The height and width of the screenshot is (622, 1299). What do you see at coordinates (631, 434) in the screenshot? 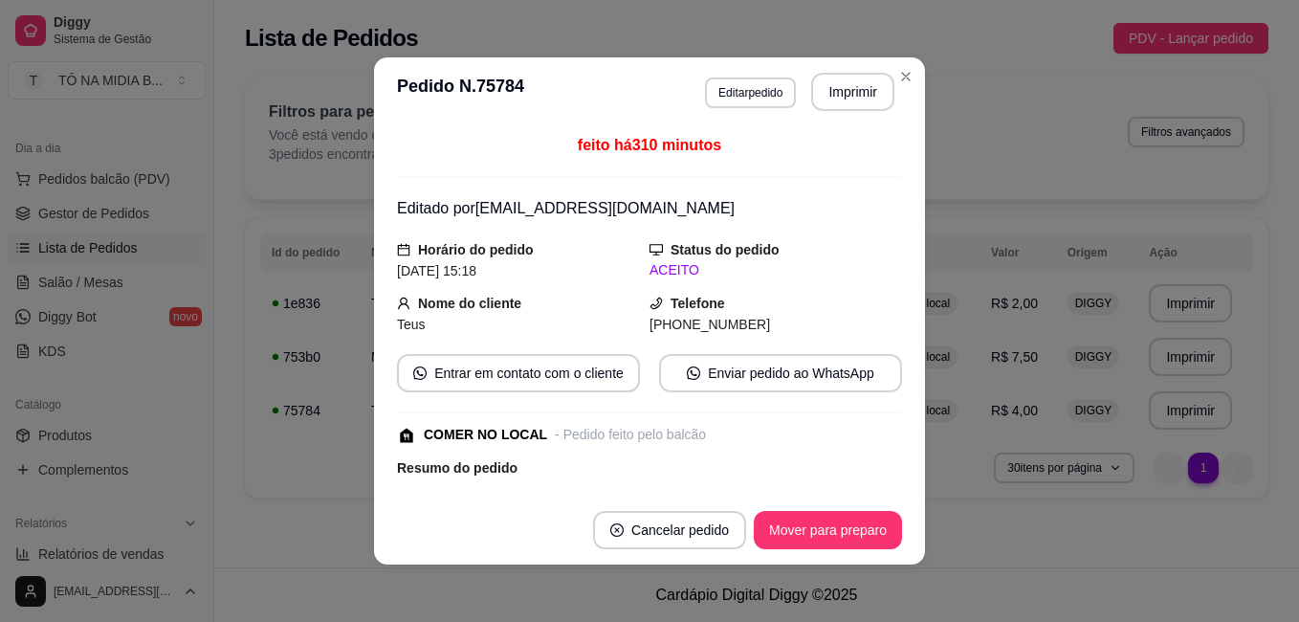
I see `div: - Pedido feito pelo balcão` at bounding box center [631, 434].